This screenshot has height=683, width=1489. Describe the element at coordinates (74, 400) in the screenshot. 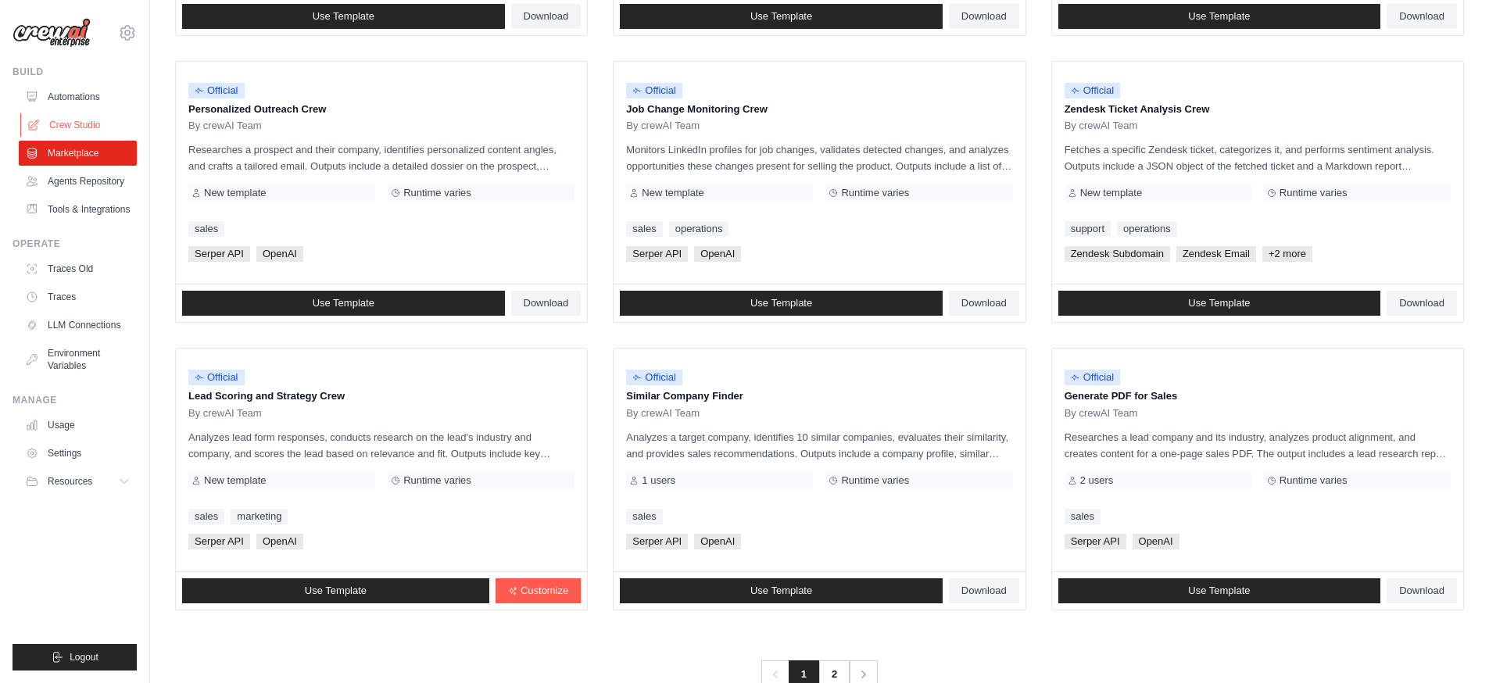

I see `div: Manage` at that location.